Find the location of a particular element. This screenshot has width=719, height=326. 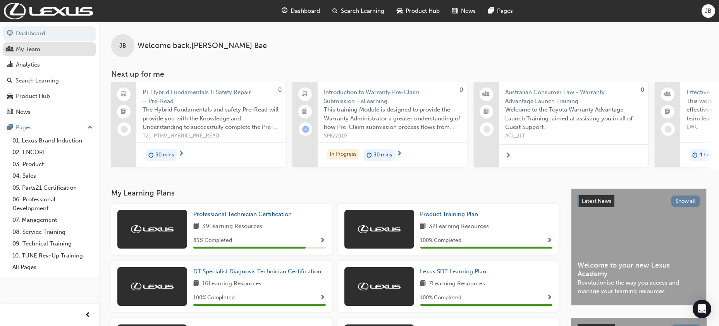

a: 06. Professional Development is located at coordinates (52, 204).